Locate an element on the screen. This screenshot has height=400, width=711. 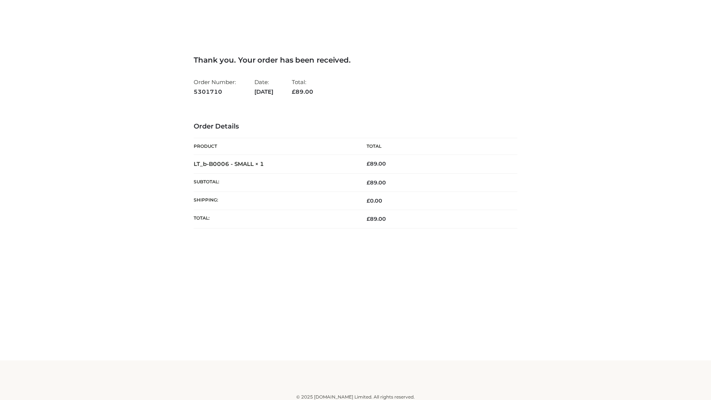
th: Total is located at coordinates (436, 146).